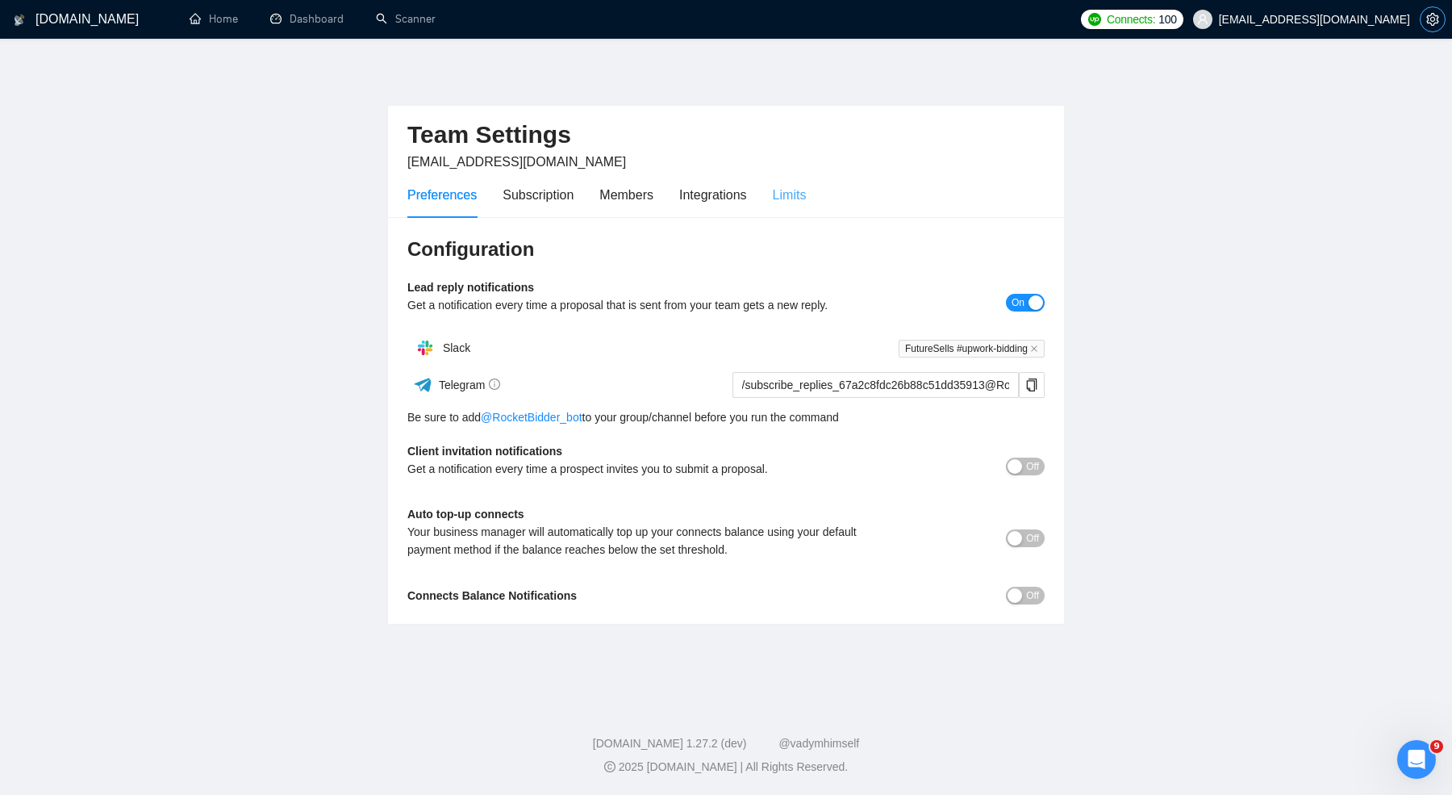  Describe the element at coordinates (470, 287) in the screenshot. I see `b: Lead reply notifications` at that location.